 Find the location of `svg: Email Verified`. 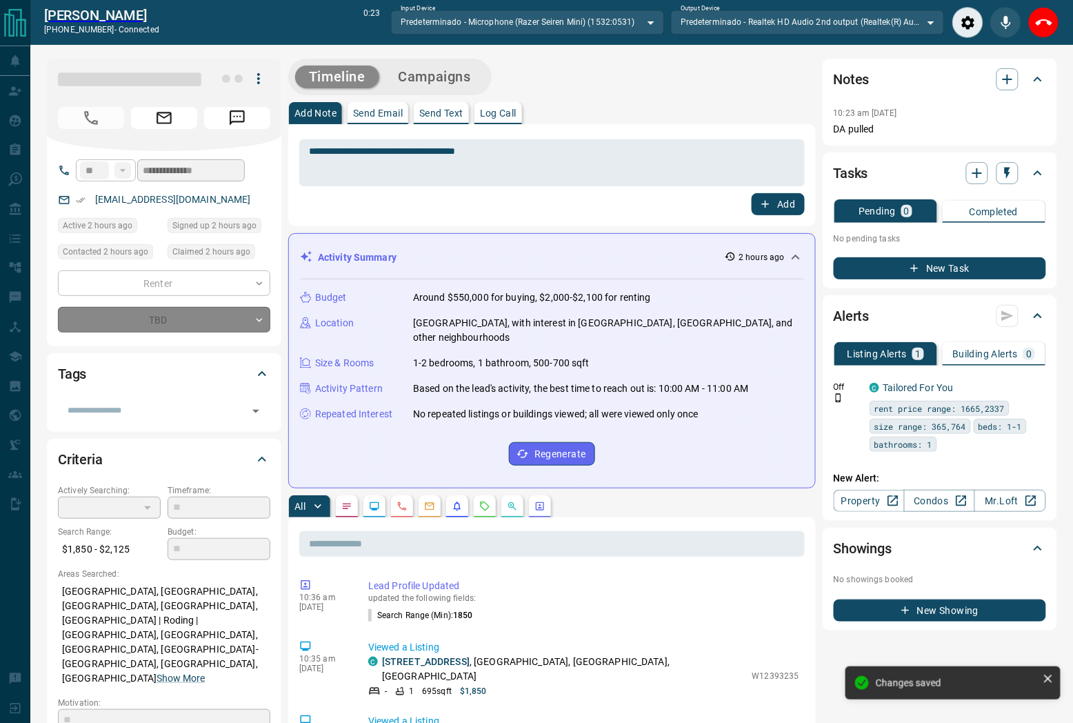

svg: Email Verified is located at coordinates (81, 200).